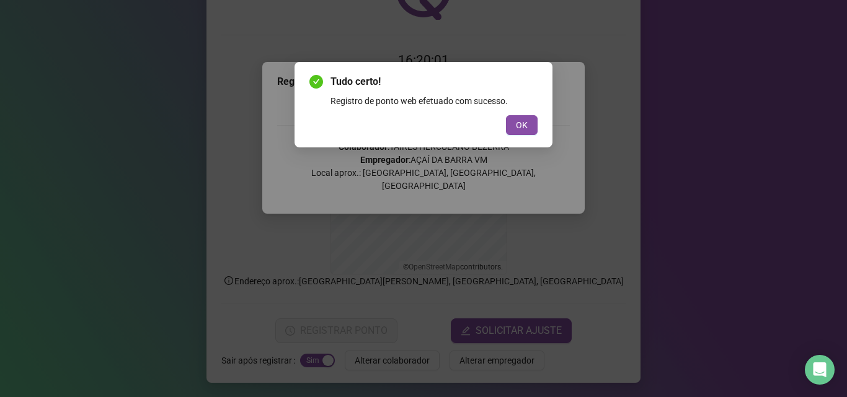 The width and height of the screenshot is (847, 397). Describe the element at coordinates (521, 125) in the screenshot. I see `button: OK` at that location.